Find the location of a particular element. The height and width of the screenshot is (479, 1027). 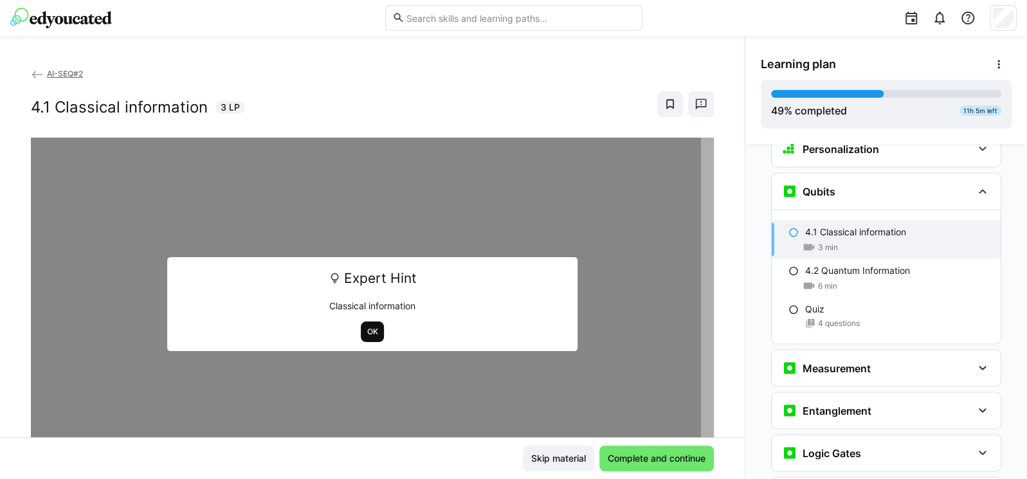

span: 3 min is located at coordinates (827, 247).